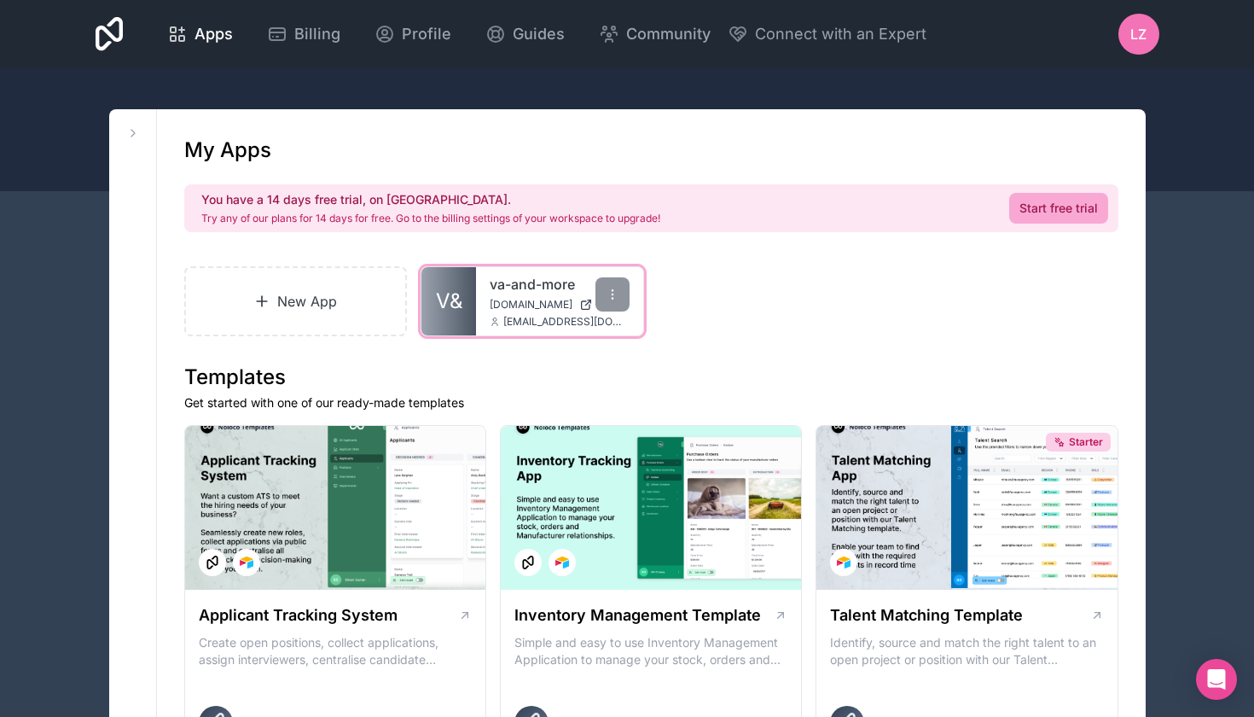  What do you see at coordinates (449, 301) in the screenshot?
I see `span: V&` at bounding box center [449, 301].